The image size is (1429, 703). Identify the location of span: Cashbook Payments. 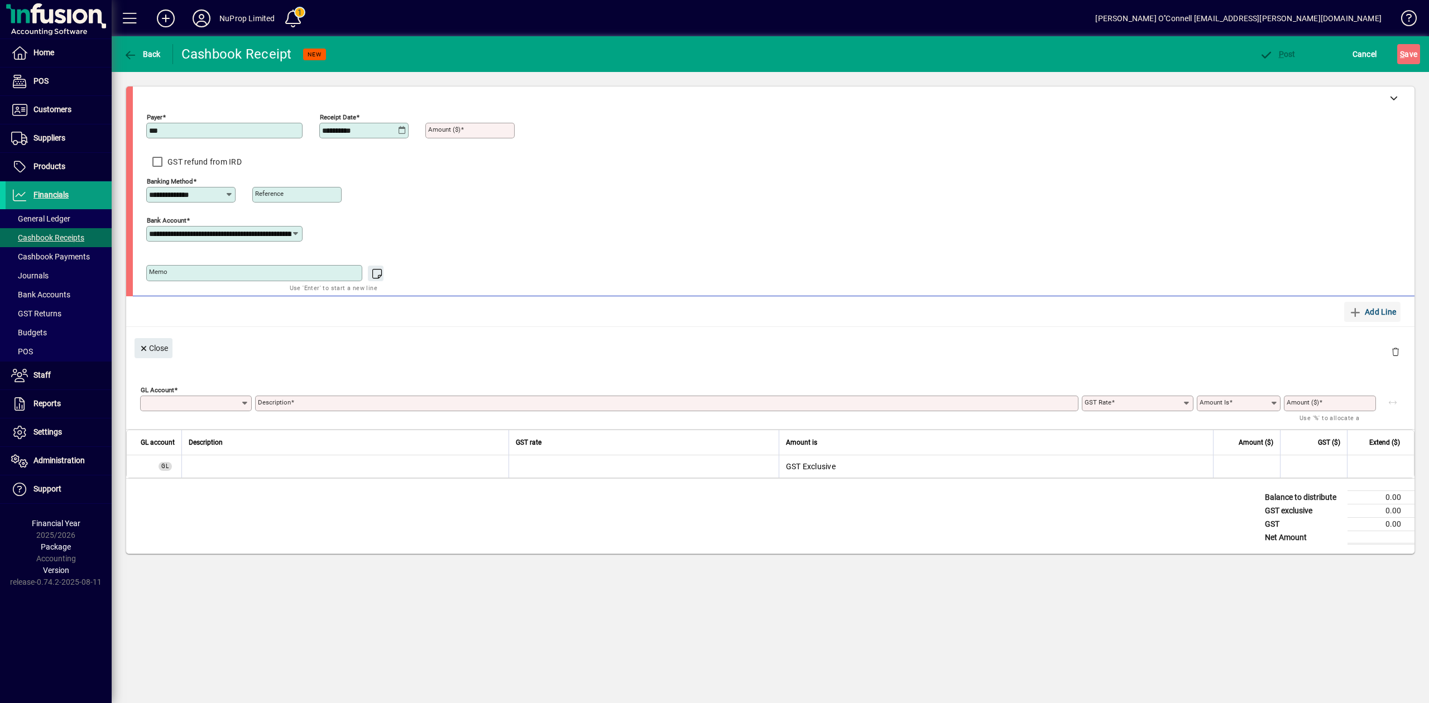
(50, 257).